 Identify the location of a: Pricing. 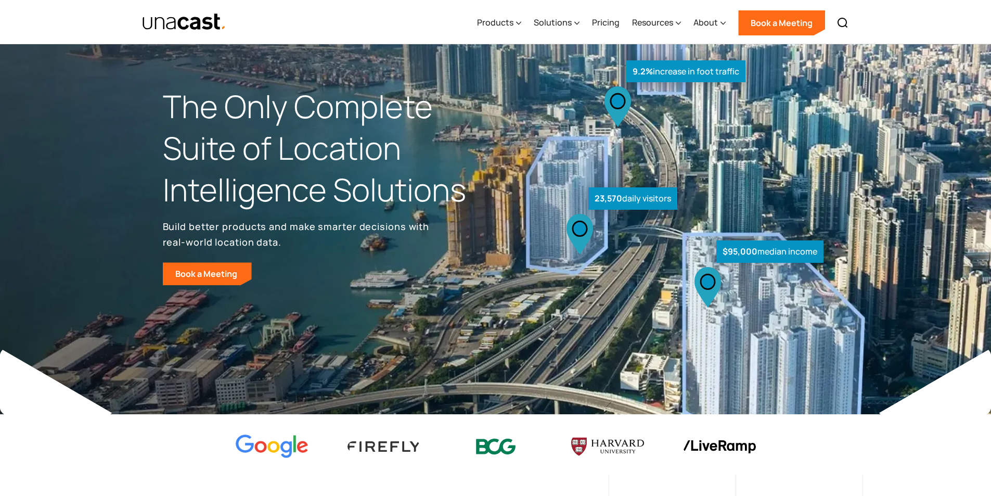
(605, 23).